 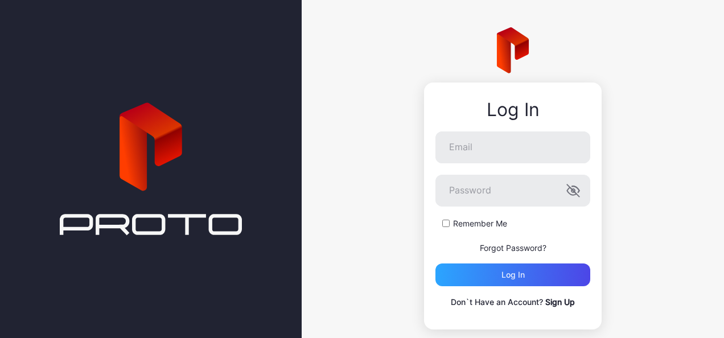 I want to click on button: Password, so click(x=573, y=191).